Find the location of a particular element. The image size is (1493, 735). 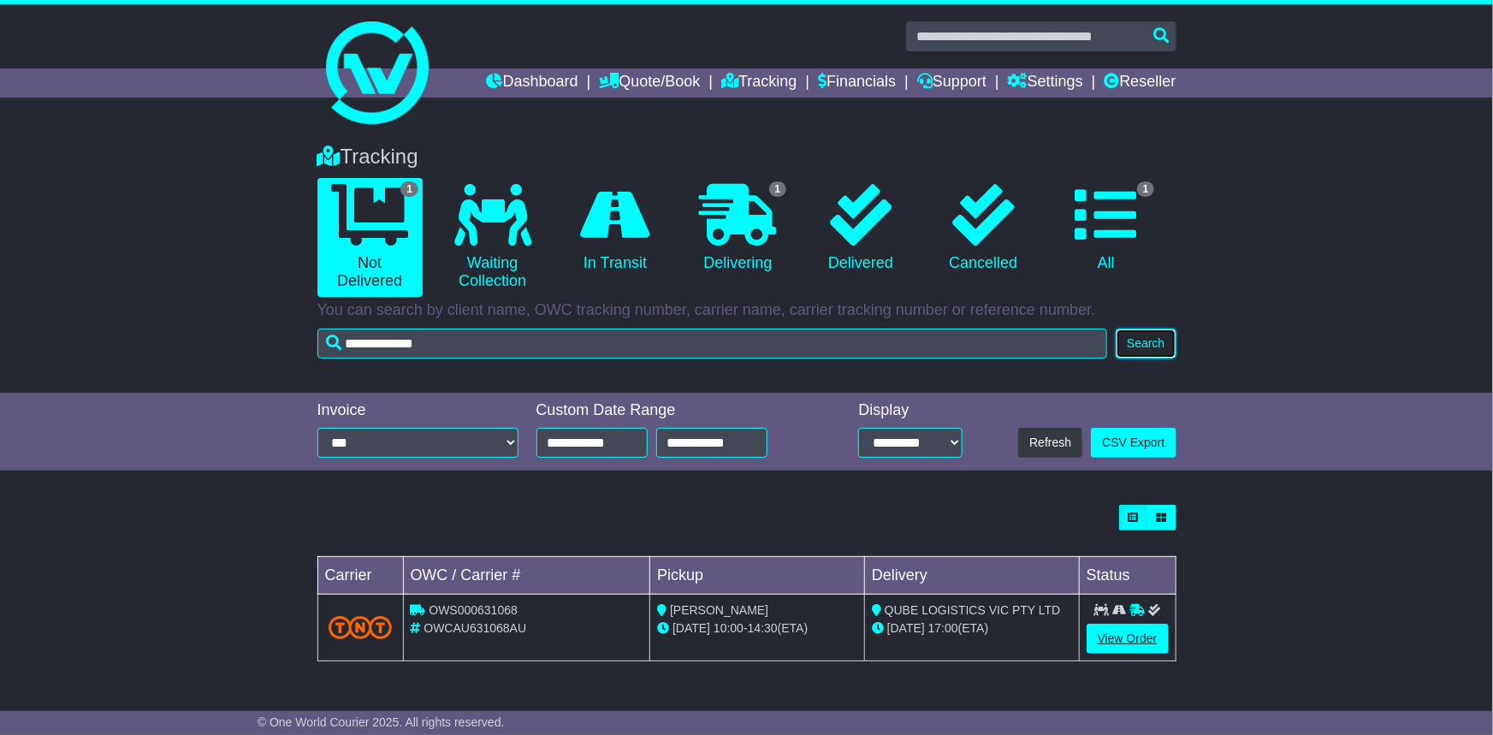

button: Refresh is located at coordinates (1050, 442).